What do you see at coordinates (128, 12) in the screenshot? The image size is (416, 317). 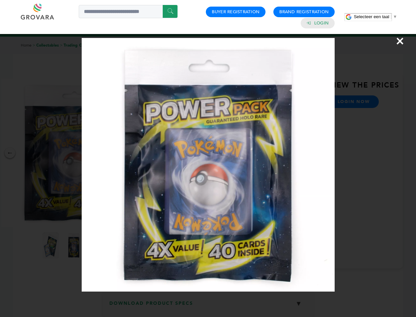 I see `input: Search a product or brand...` at bounding box center [128, 12].